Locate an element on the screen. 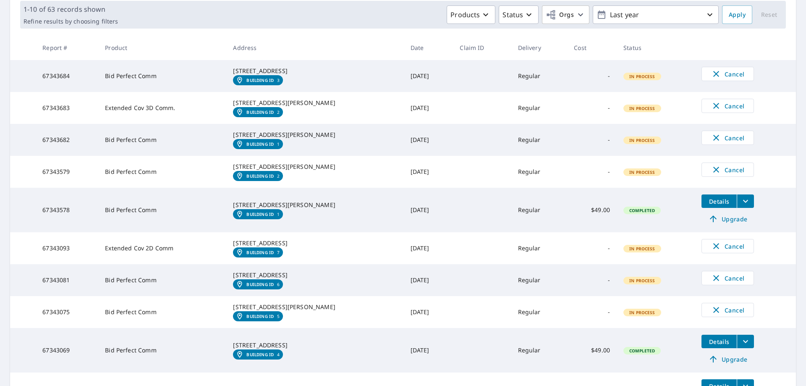 The width and height of the screenshot is (806, 386). a: Building ID3 is located at coordinates (258, 80).